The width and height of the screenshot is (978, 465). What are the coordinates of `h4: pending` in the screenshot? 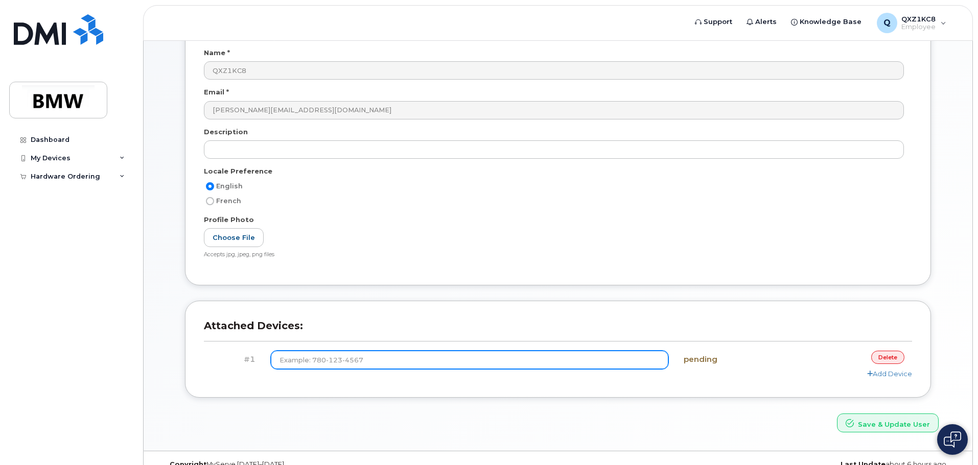 It's located at (734, 360).